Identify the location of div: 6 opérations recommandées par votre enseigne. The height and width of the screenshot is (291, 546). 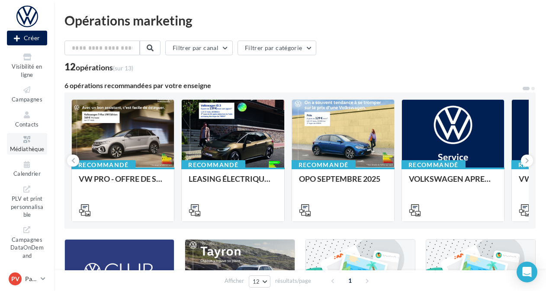
(293, 86).